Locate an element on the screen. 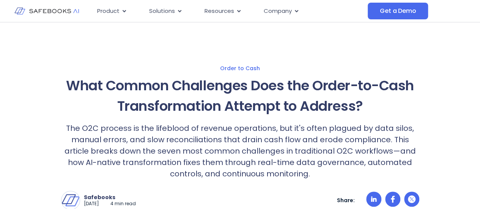 This screenshot has width=480, height=209. p: Safebooks is located at coordinates (110, 197).